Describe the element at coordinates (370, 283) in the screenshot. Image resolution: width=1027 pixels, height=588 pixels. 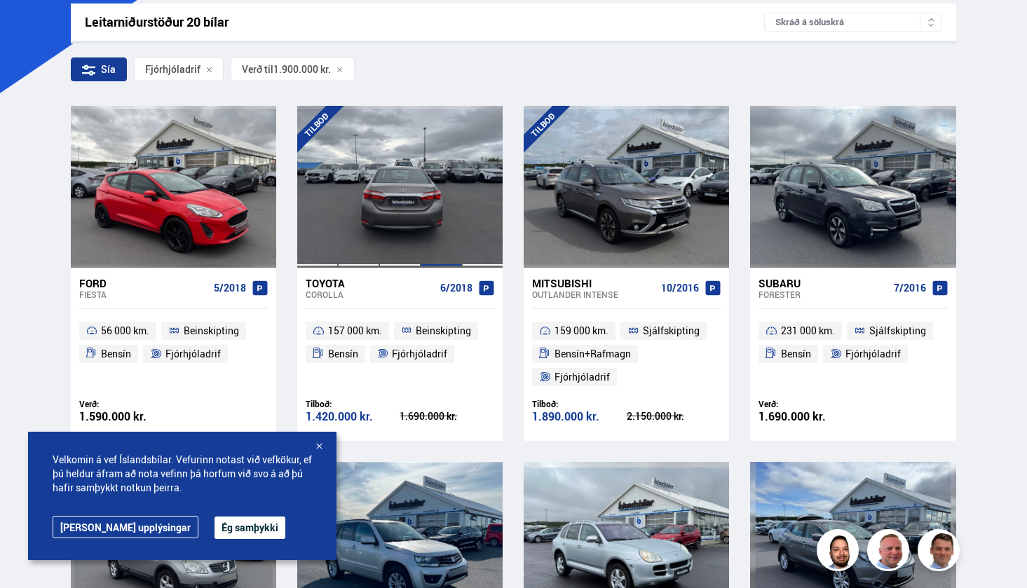
I see `div: Toyota` at that location.